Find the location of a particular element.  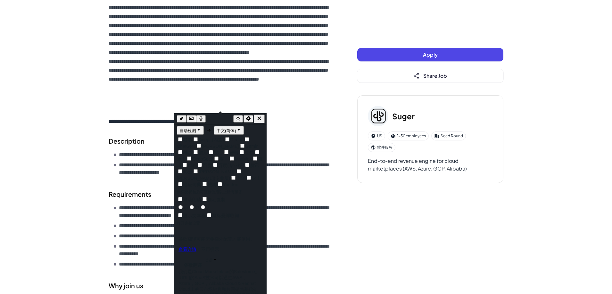

div: 1-50 employees is located at coordinates (408, 136).